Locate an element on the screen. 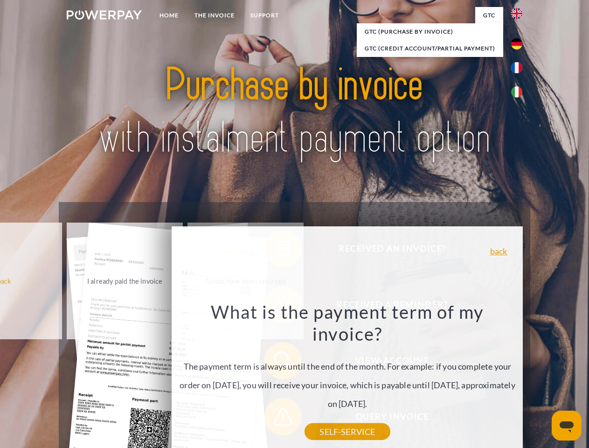 The height and width of the screenshot is (448, 589). a: SELF-SERVICE is located at coordinates (347, 432).